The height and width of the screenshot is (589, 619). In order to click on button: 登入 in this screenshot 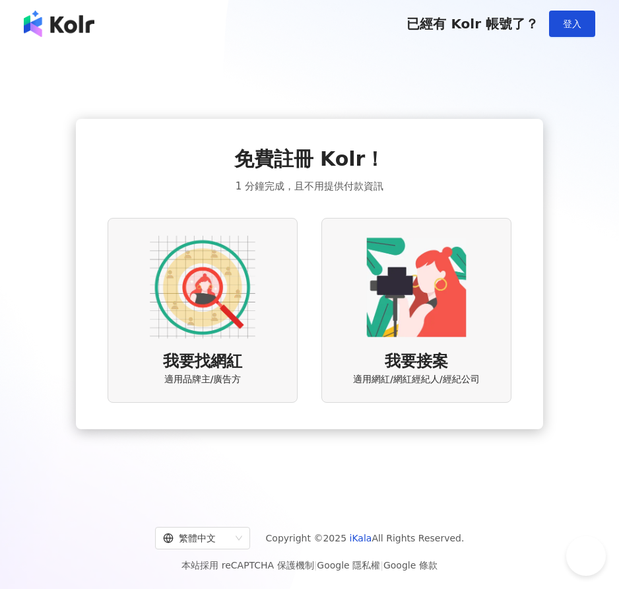, I will do `click(572, 24)`.